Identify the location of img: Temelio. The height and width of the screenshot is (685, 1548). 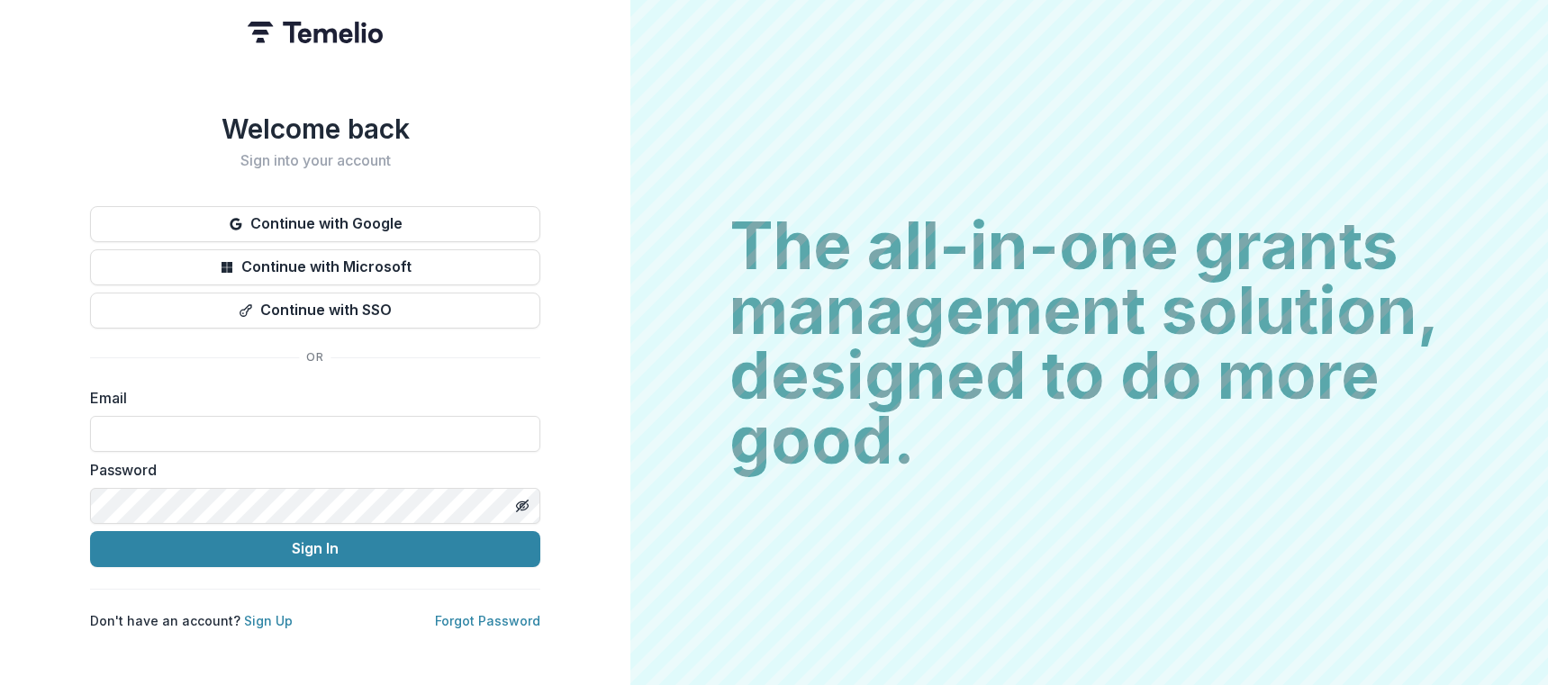
(315, 32).